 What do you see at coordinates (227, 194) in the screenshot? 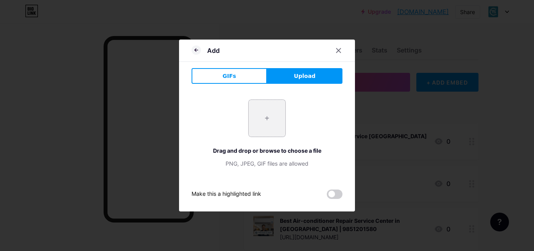
I see `div: Make this a highlighted link` at bounding box center [227, 194].